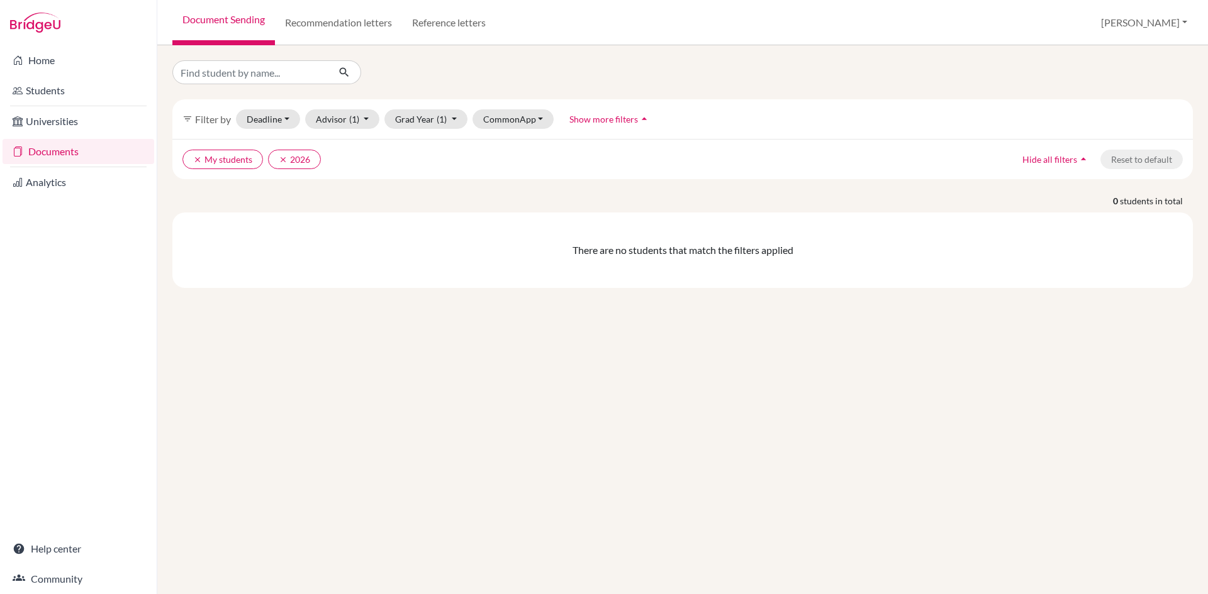  What do you see at coordinates (1049, 159) in the screenshot?
I see `span: Hide all filters` at bounding box center [1049, 159].